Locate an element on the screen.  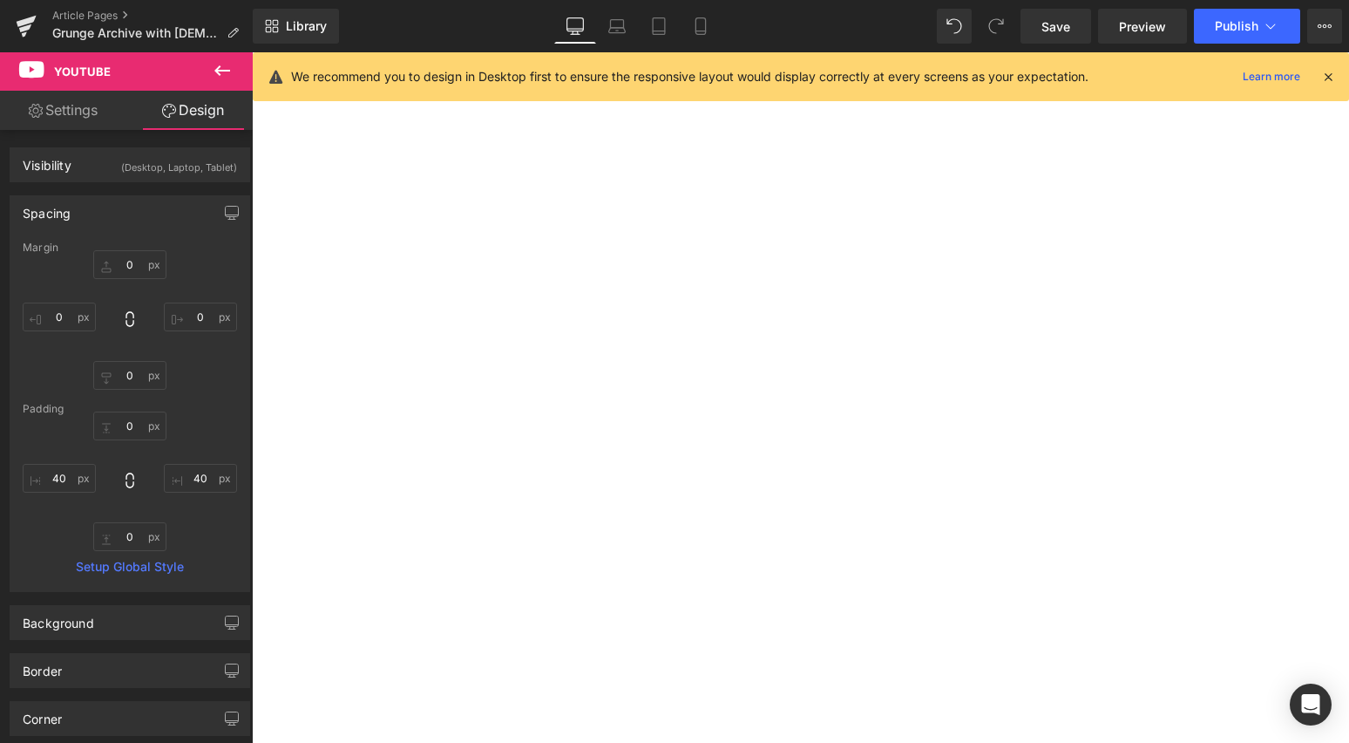
a: Preview is located at coordinates (1143, 26).